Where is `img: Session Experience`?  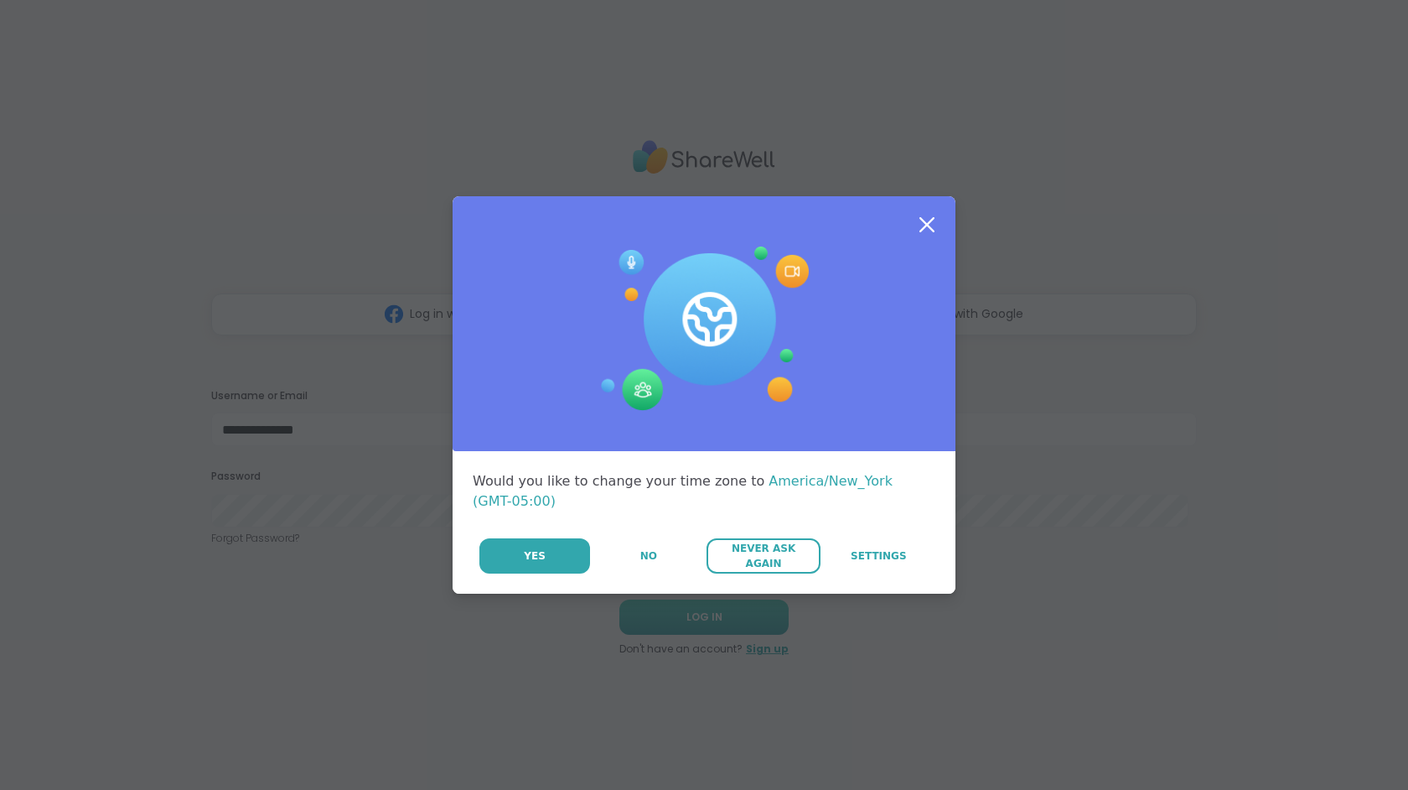
img: Session Experience is located at coordinates (704, 329).